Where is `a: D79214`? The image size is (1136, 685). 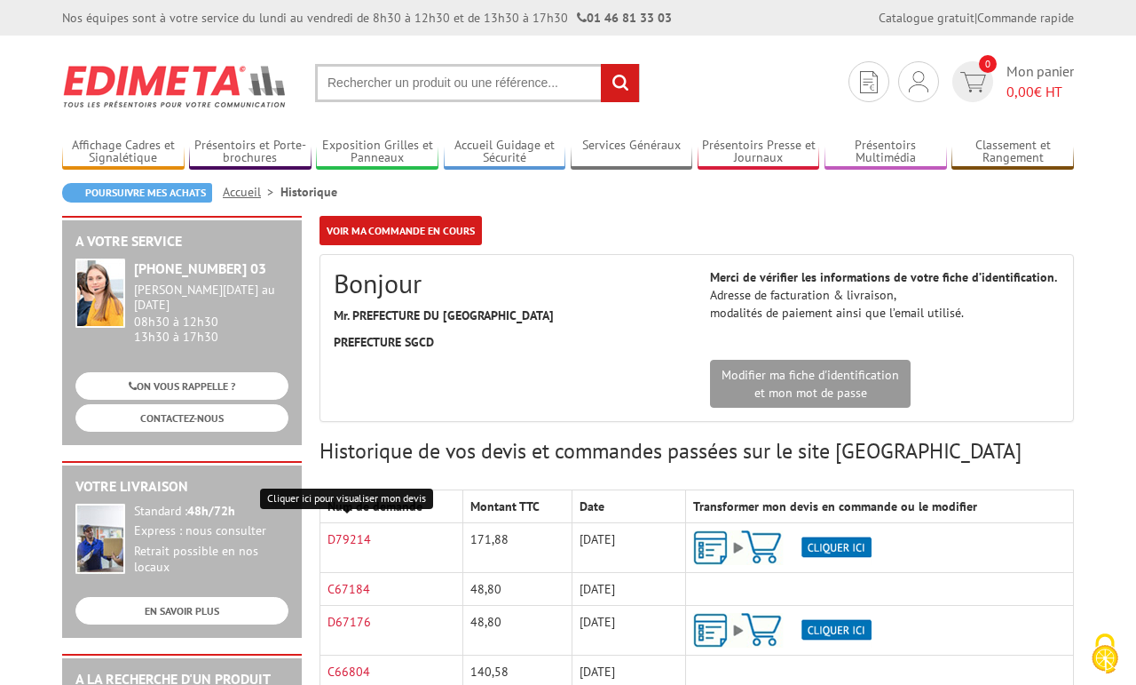 a: D79214 is located at coordinates (349, 539).